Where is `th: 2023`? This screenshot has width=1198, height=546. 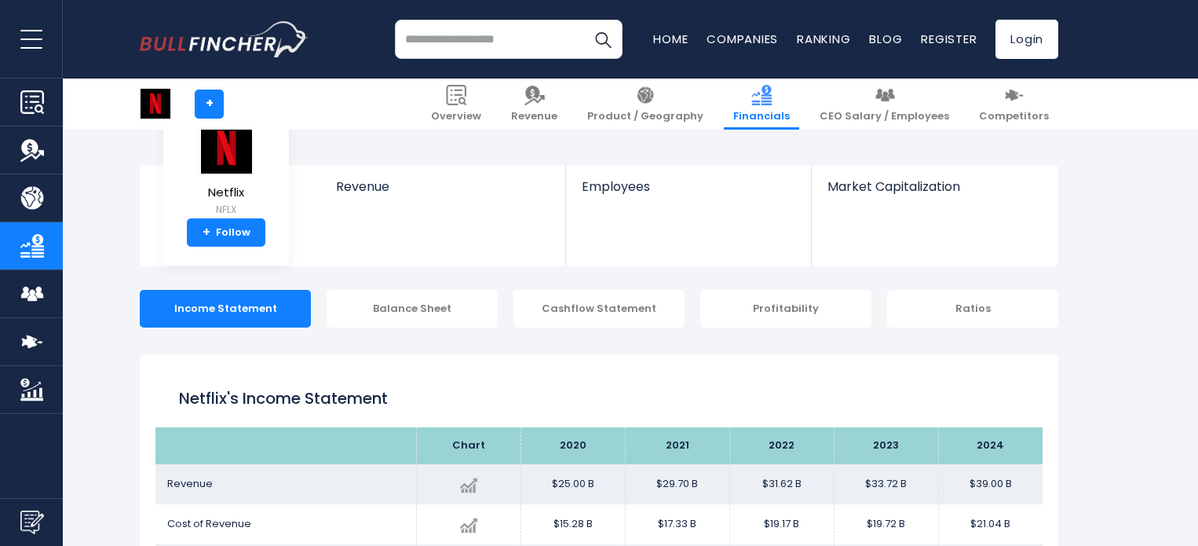
th: 2023 is located at coordinates (886, 445).